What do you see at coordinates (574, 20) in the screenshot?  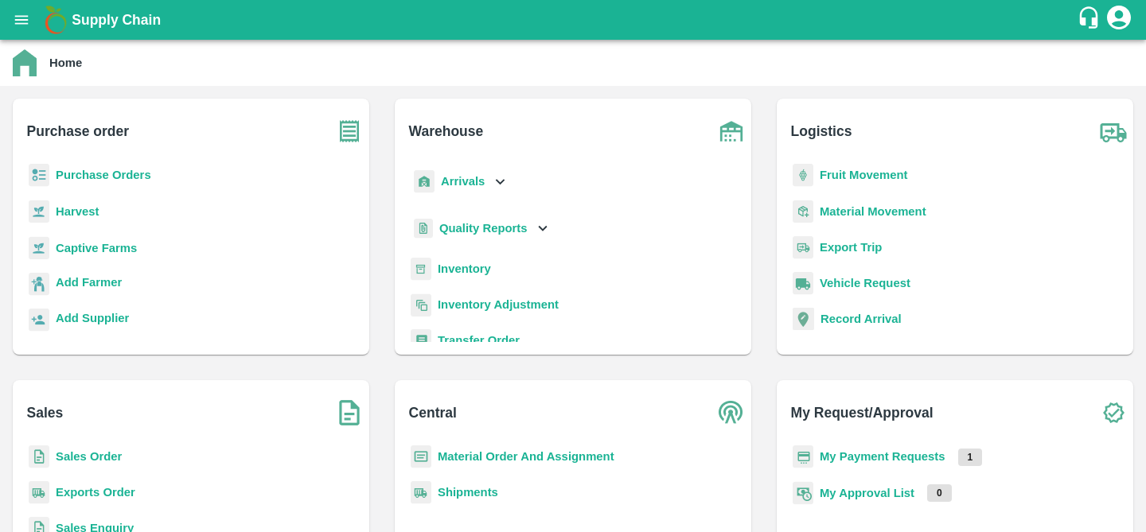 I see `a: Supply Chain` at bounding box center [574, 20].